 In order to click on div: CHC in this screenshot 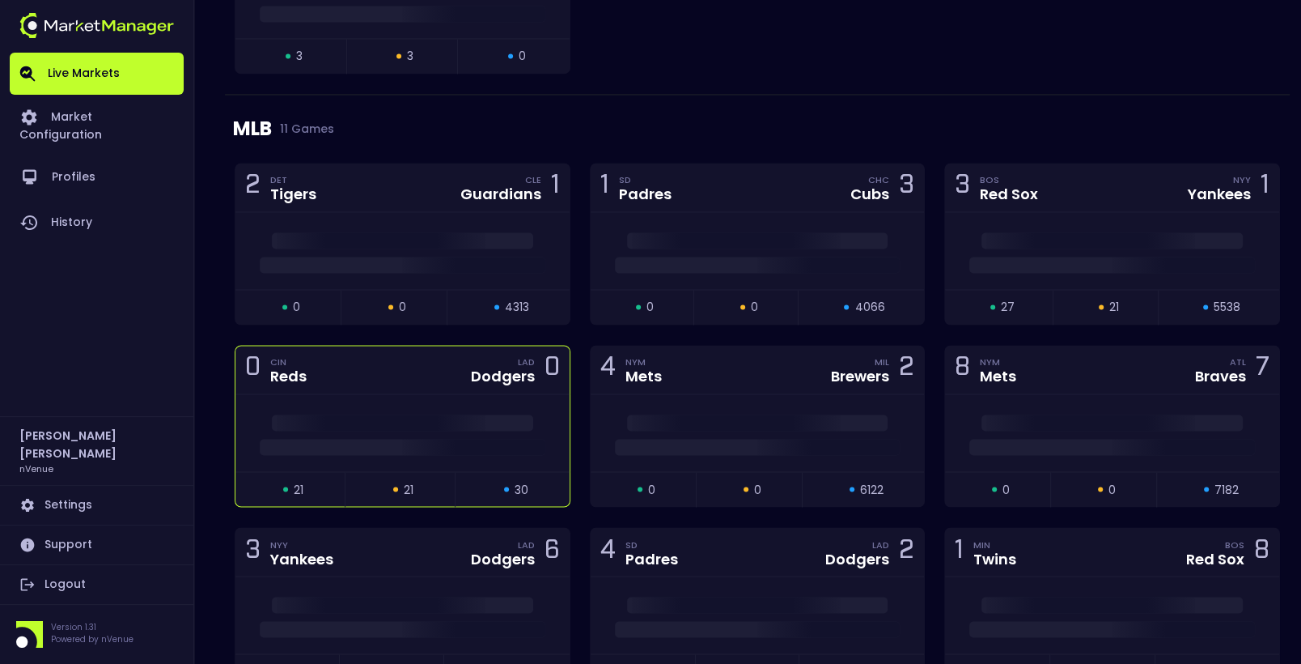, I will do `click(879, 180)`.